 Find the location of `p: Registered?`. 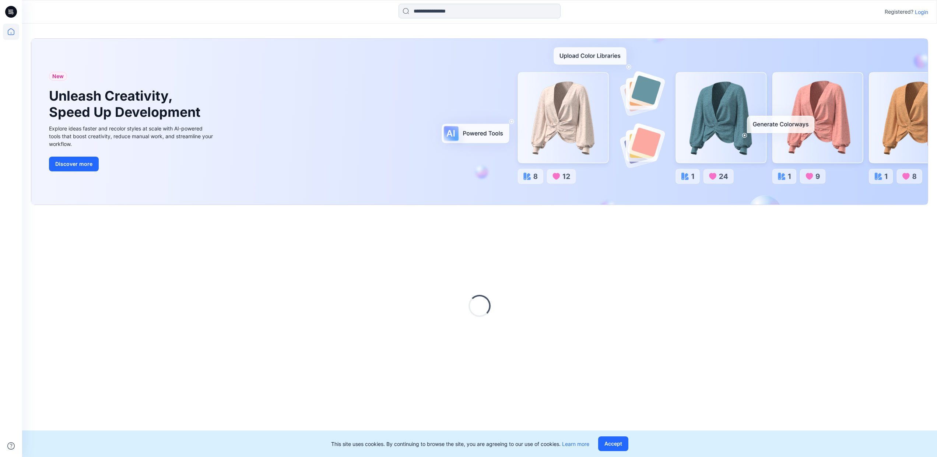

p: Registered? is located at coordinates (899, 12).